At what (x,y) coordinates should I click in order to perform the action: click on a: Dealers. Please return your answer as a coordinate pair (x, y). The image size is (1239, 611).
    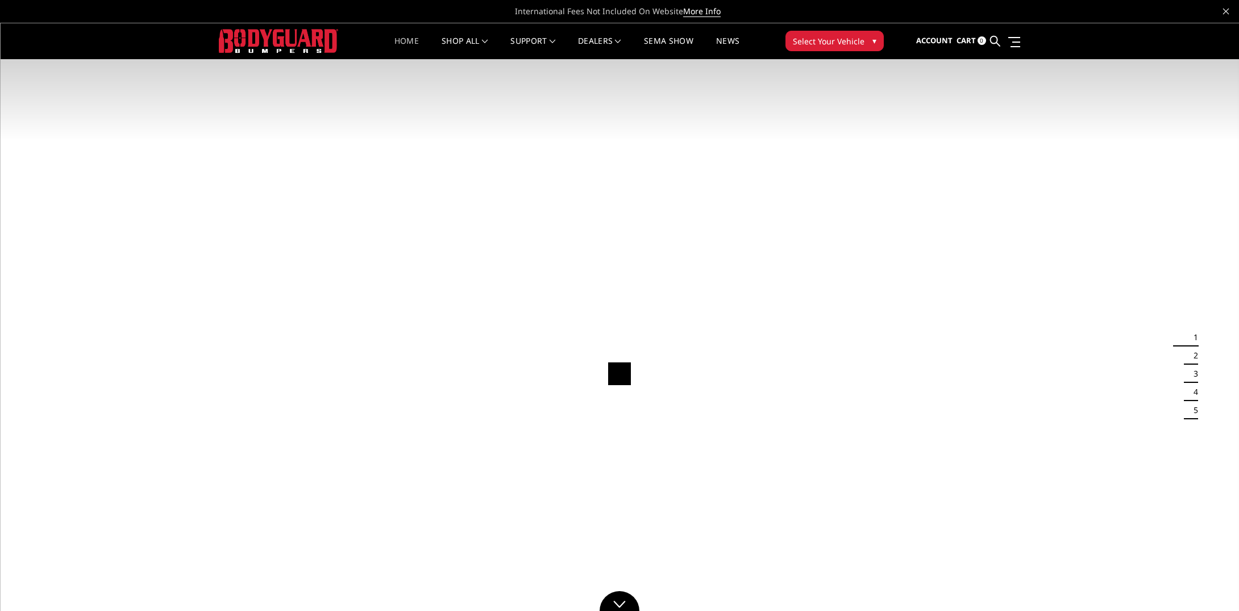
    Looking at the image, I should click on (600, 48).